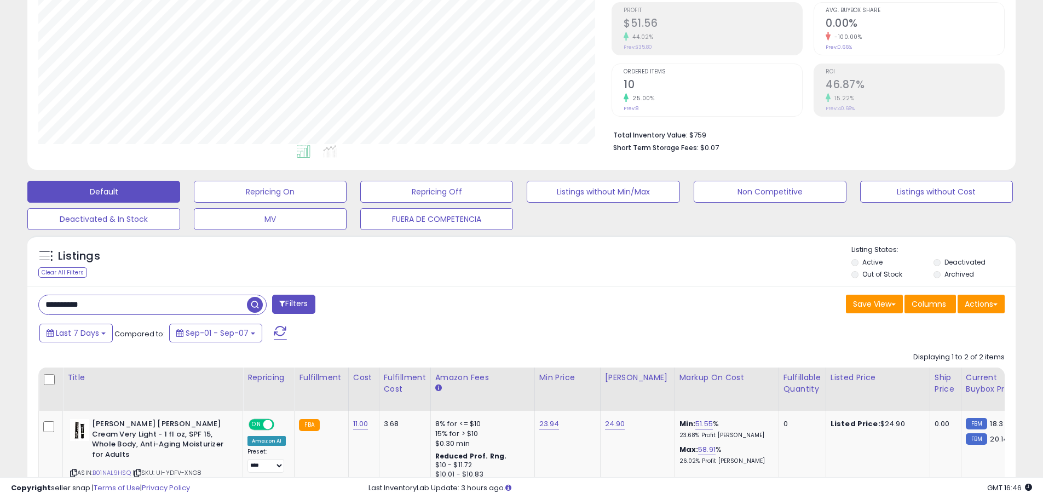 The image size is (1043, 499). I want to click on div: 3.68, so click(403, 424).